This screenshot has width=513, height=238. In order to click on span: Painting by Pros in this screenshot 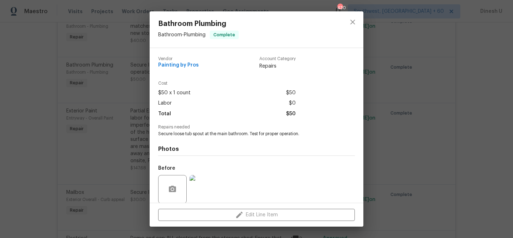, I will do `click(178, 65)`.